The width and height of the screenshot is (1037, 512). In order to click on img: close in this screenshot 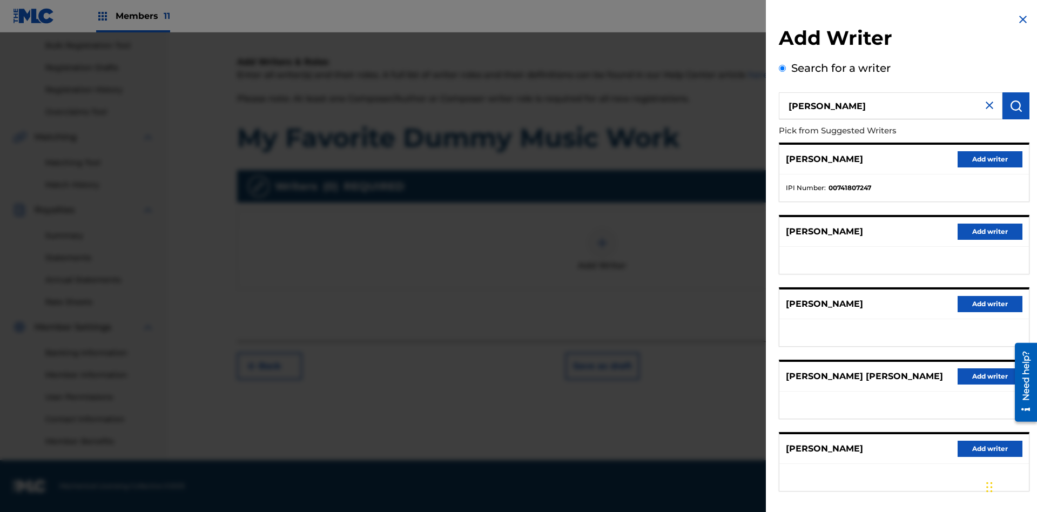, I will do `click(990, 105)`.